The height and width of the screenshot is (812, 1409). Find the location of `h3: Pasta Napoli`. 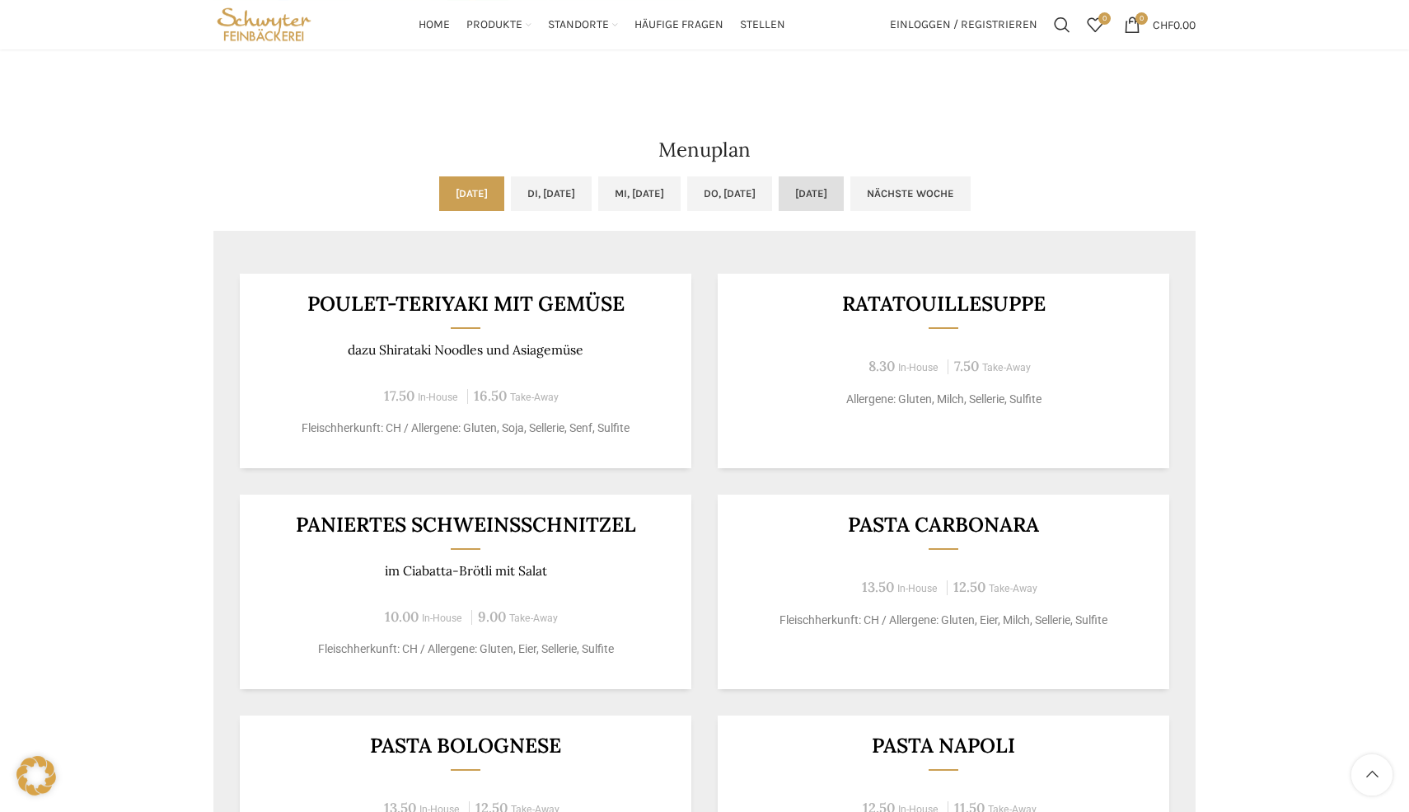

h3: Pasta Napoli is located at coordinates (944, 745).